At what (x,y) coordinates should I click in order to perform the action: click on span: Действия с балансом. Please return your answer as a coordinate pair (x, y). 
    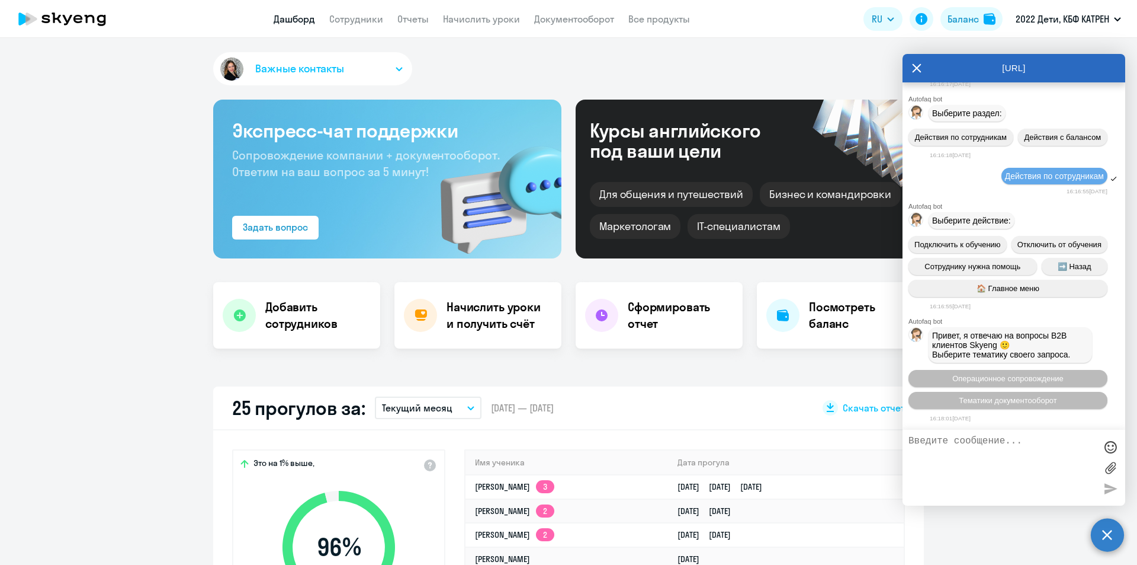
    Looking at the image, I should click on (1063, 137).